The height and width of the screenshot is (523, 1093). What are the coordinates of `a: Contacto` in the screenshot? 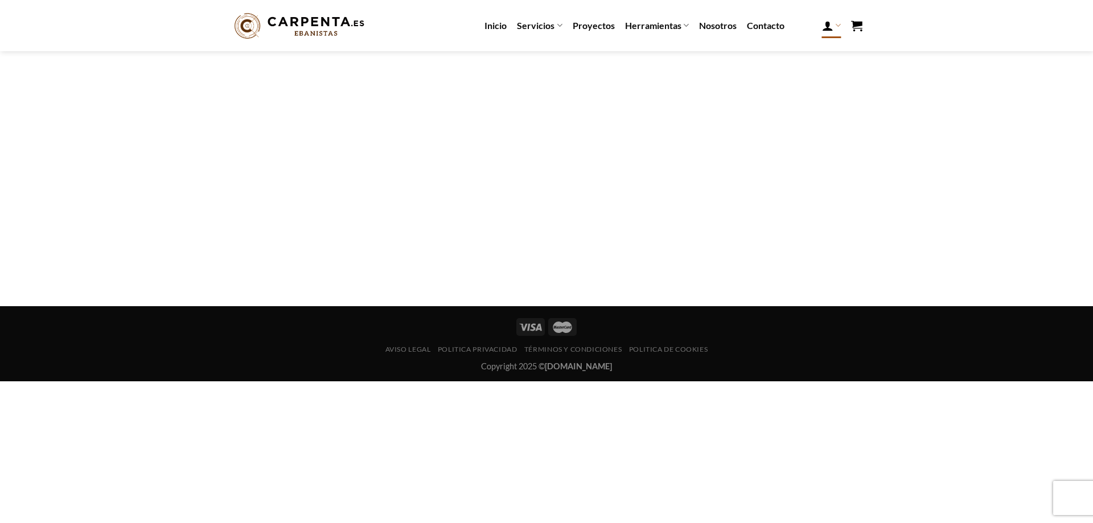 It's located at (766, 26).